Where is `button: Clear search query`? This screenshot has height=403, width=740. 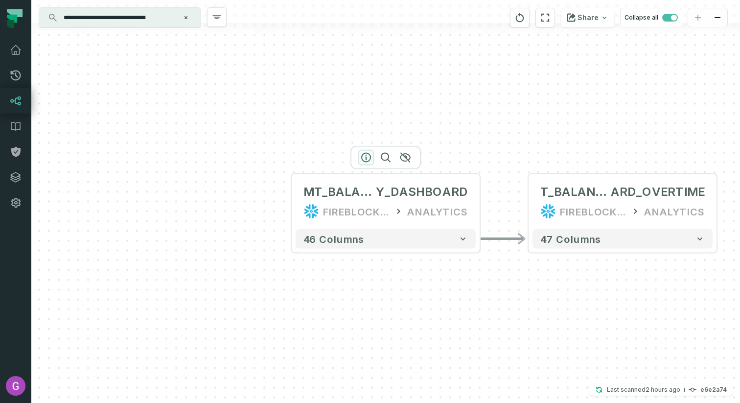
button: Clear search query is located at coordinates (186, 18).